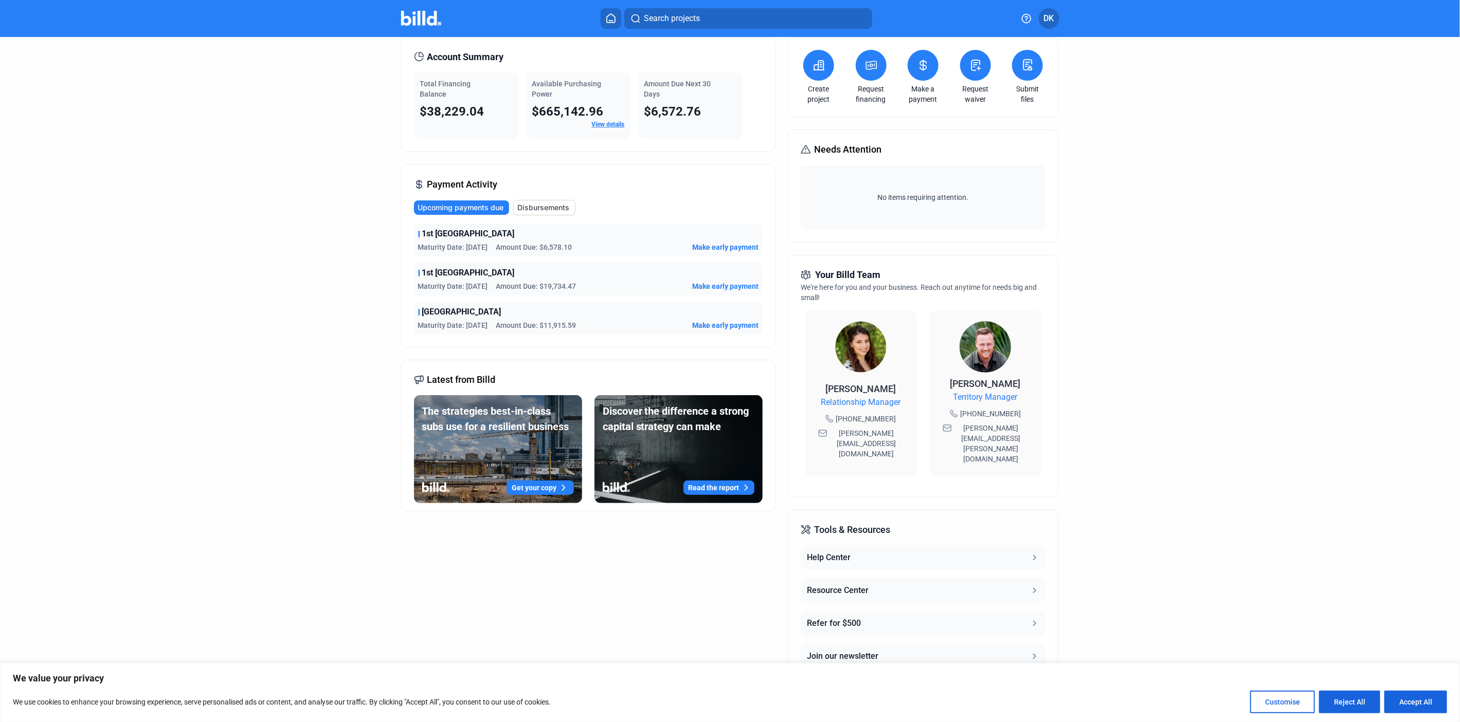 This screenshot has width=1460, height=722. What do you see at coordinates (730, 679) in the screenshot?
I see `p: We value your privacy` at bounding box center [730, 679].